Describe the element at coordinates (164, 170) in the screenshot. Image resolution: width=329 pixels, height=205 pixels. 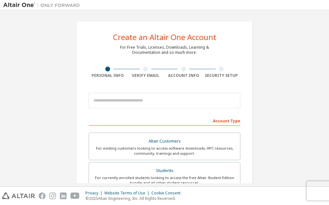
I see `div: Students` at that location.